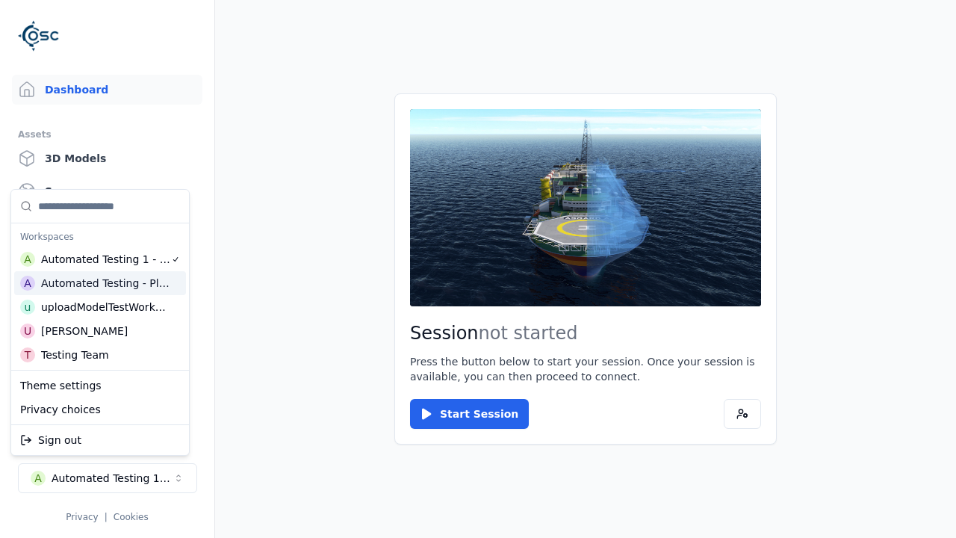 Image resolution: width=956 pixels, height=538 pixels. What do you see at coordinates (100, 409) in the screenshot?
I see `div: Privacy choices` at bounding box center [100, 409].